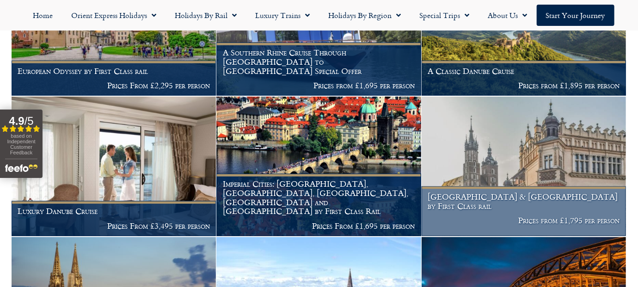  I want to click on p: Prices From £2,295 per person, so click(114, 86).